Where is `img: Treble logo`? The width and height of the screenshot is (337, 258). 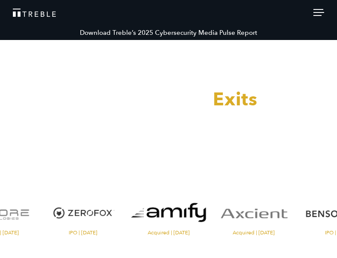 img: Treble logo is located at coordinates (34, 12).